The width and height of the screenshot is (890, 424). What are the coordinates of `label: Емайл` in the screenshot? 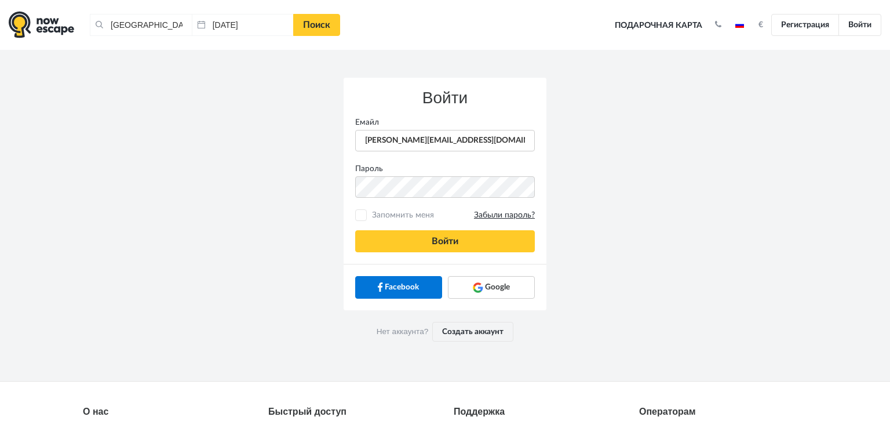 It's located at (445, 122).